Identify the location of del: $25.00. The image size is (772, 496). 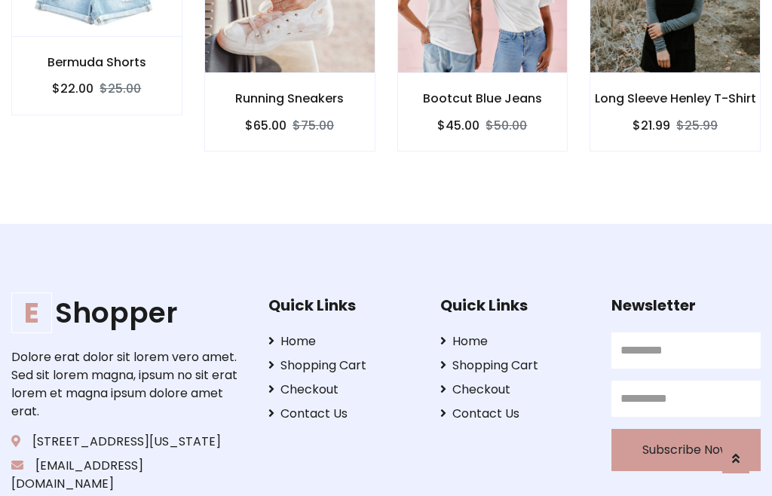
(120, 88).